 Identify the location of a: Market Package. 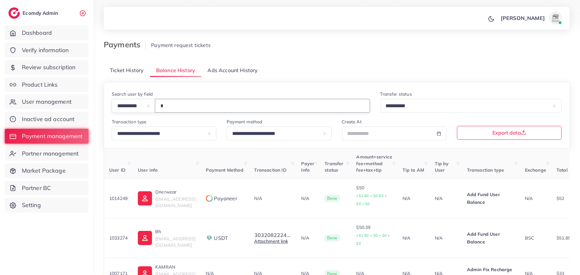
(47, 171).